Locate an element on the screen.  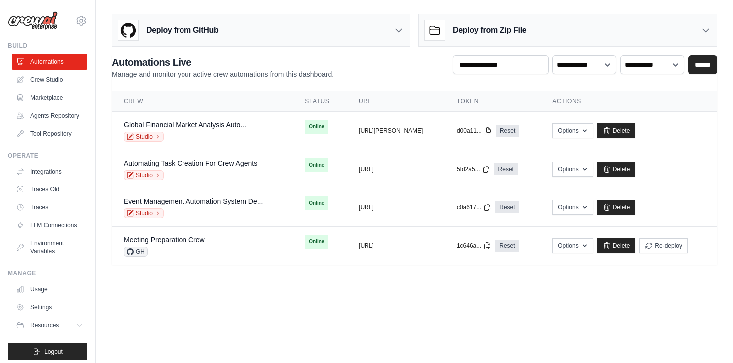
button: Logout is located at coordinates (47, 351).